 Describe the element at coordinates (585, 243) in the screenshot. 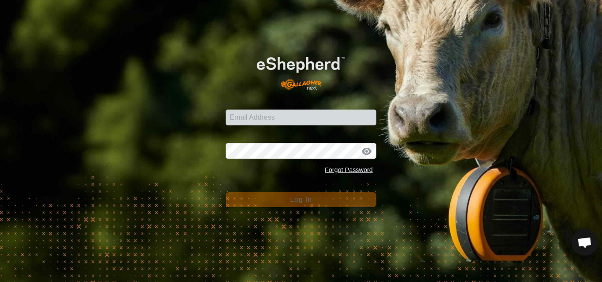

I see `div: Open chat` at that location.